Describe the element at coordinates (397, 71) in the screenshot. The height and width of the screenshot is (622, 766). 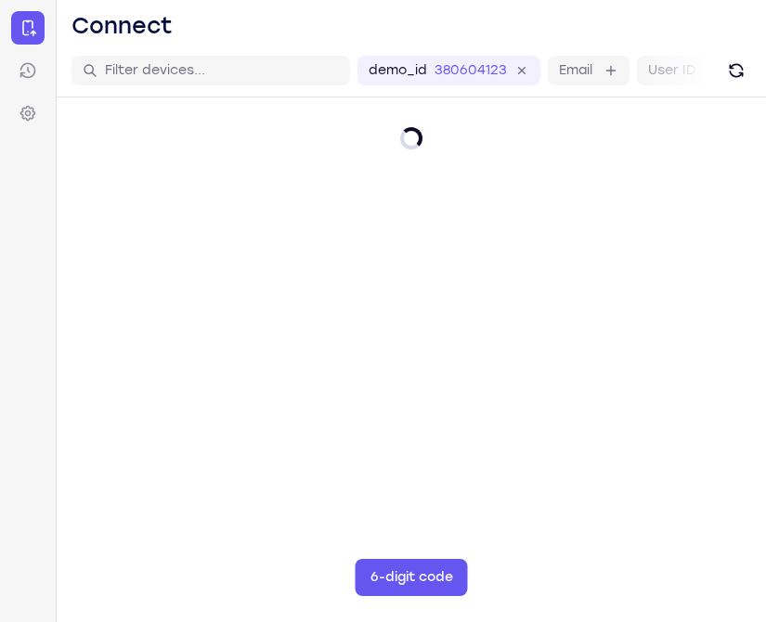
I see `label: demo_id` at that location.